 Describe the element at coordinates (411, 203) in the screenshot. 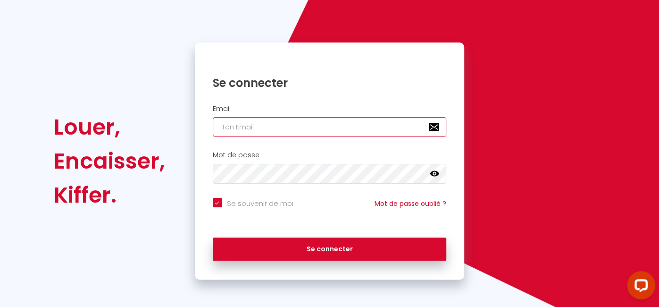

I see `a: Mot de passe oublié ?` at that location.